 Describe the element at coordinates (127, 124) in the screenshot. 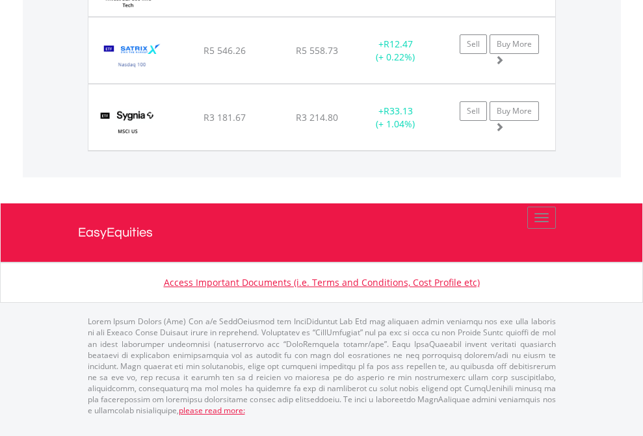

I see `img: TFSA.SYGUS.png` at that location.